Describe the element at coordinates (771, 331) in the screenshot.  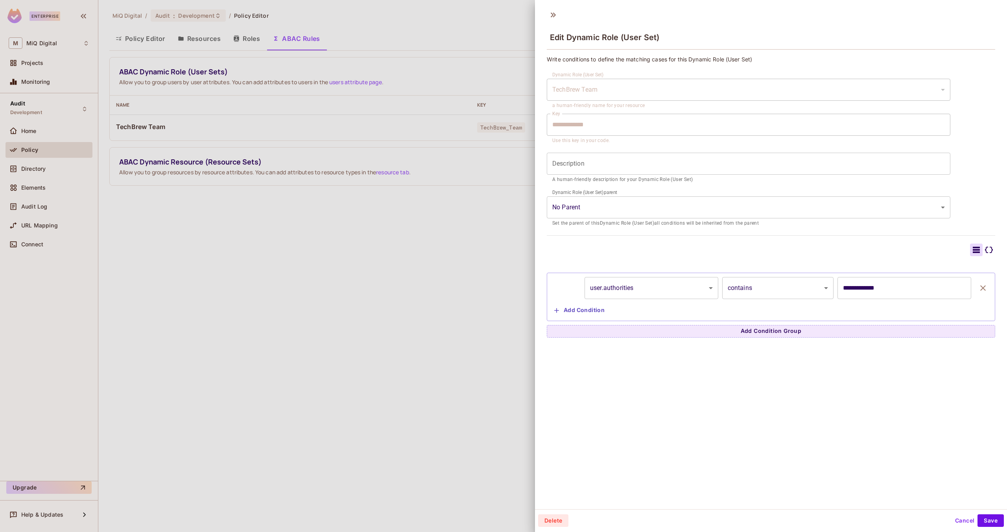
I see `button: Add Condition Group` at that location.